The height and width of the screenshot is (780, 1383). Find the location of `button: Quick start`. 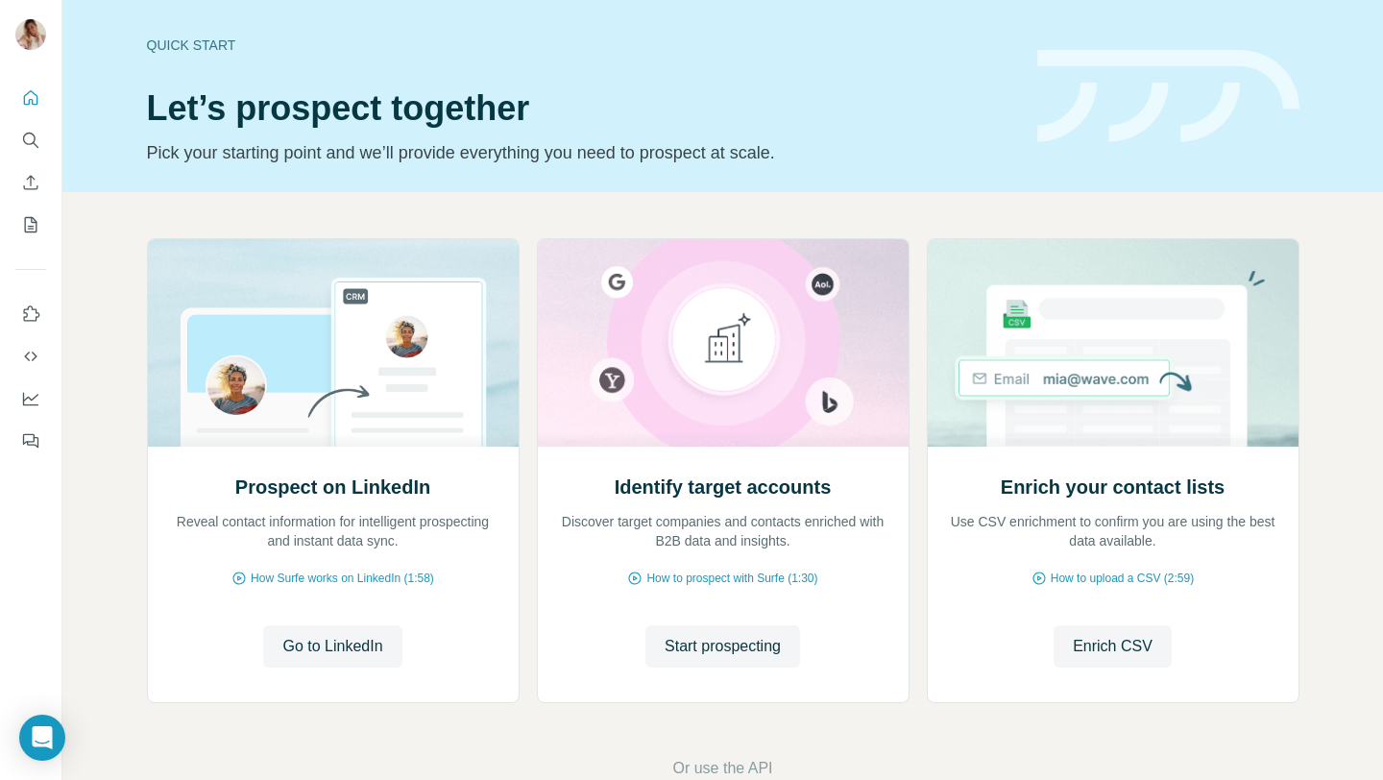

button: Quick start is located at coordinates (31, 98).